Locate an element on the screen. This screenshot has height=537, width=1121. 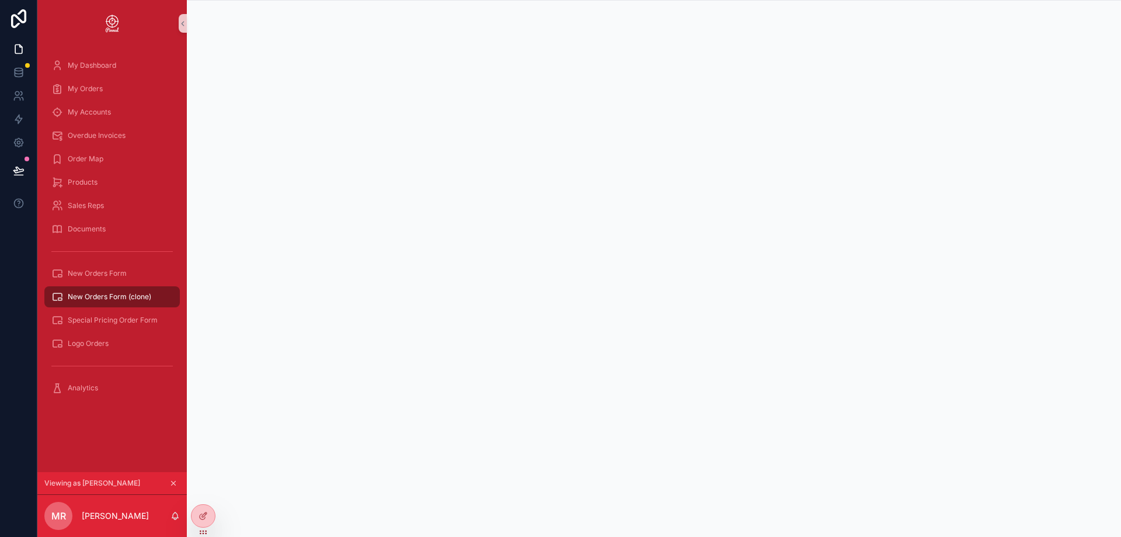
a: Logo Orders is located at coordinates (112, 343).